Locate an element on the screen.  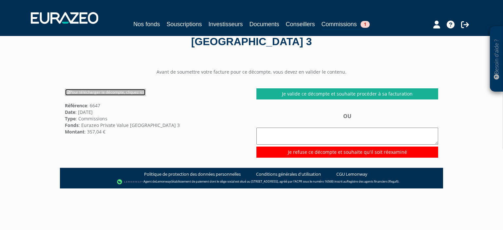
span: 1 is located at coordinates (365, 24).